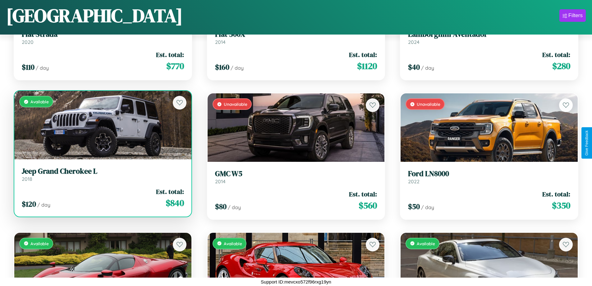 This screenshot has height=286, width=592. What do you see at coordinates (296, 173) in the screenshot?
I see `h3: GMC W5` at bounding box center [296, 173].